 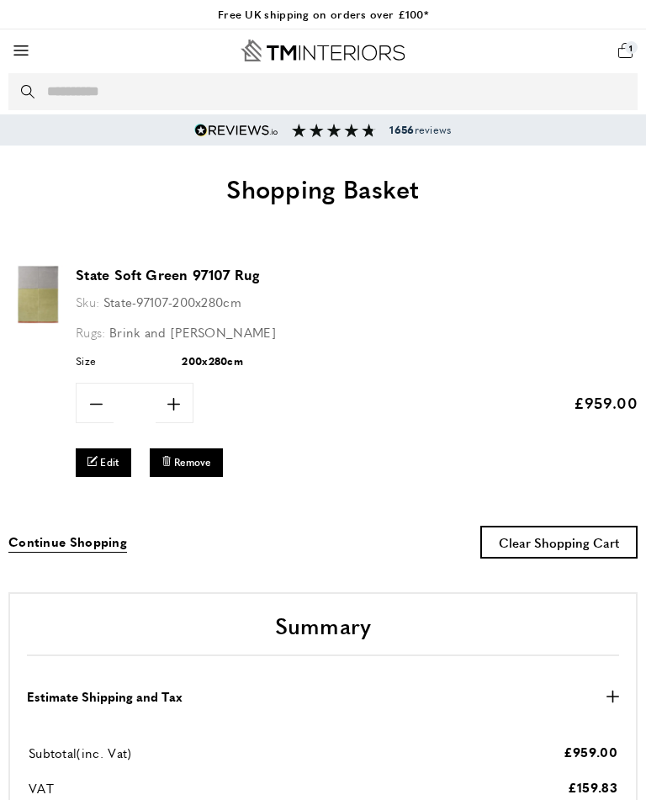 What do you see at coordinates (193, 462) in the screenshot?
I see `span: Remove` at bounding box center [193, 462].